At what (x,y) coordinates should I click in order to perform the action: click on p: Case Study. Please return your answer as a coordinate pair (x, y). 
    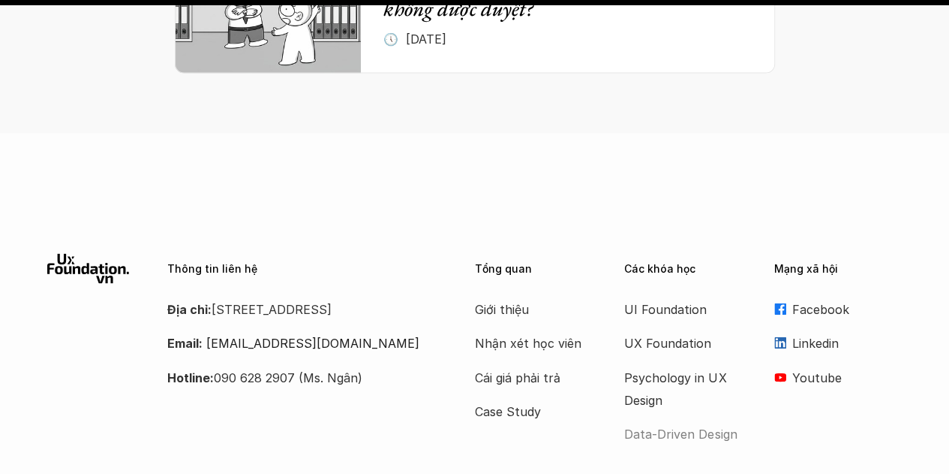
    Looking at the image, I should click on (535, 411).